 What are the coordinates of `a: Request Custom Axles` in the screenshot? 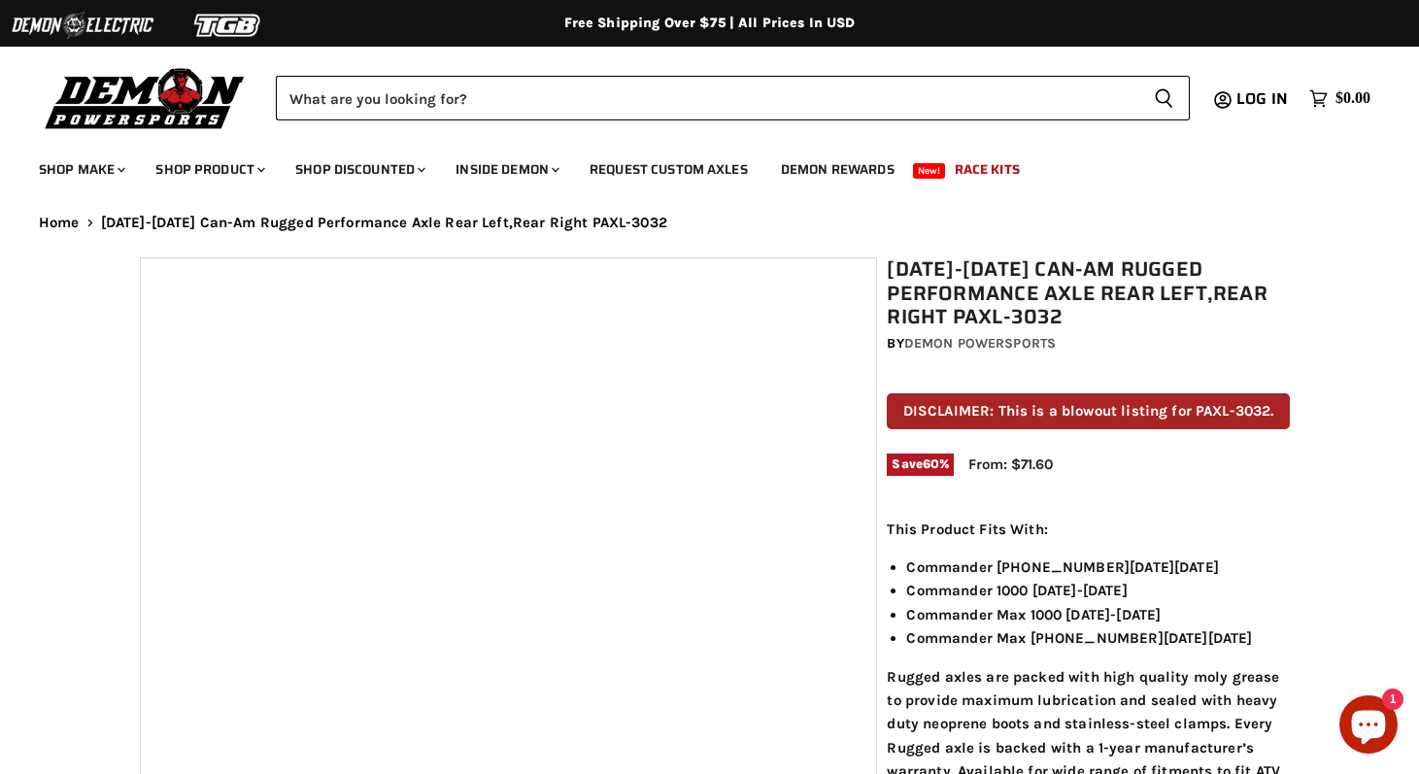 It's located at (668, 169).